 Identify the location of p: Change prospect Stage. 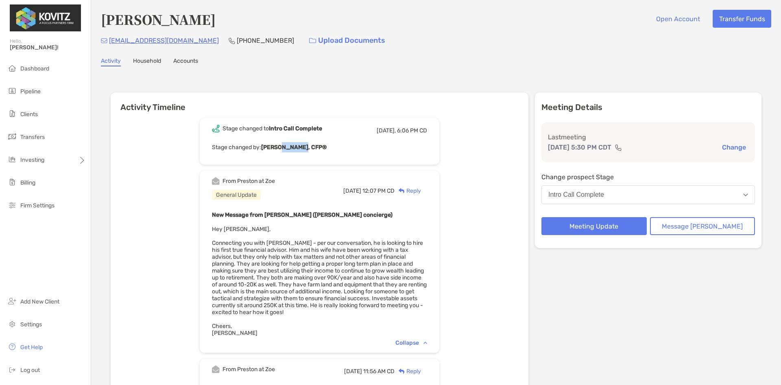
(648, 177).